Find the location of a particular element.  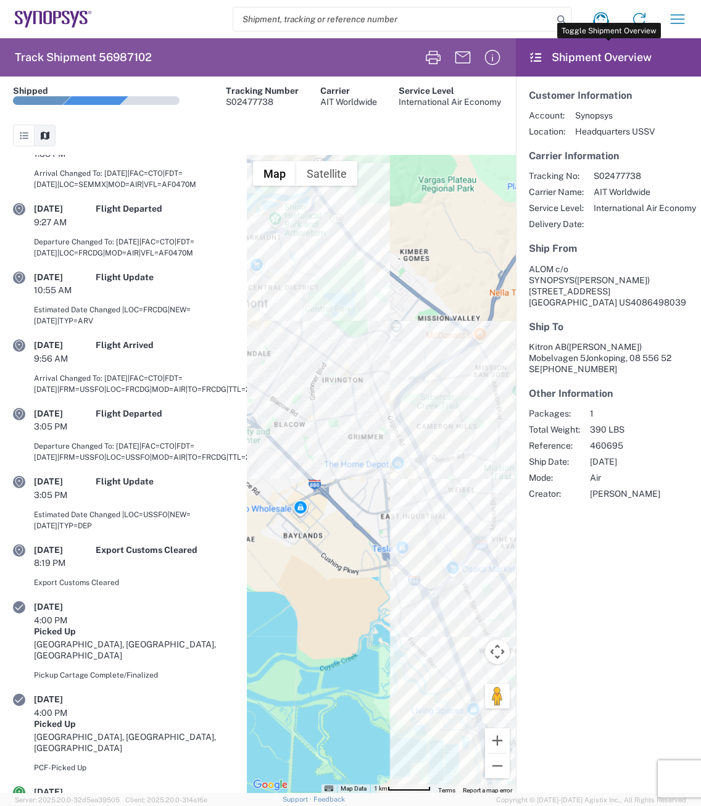

button: Keyboard shortcuts is located at coordinates (329, 789).